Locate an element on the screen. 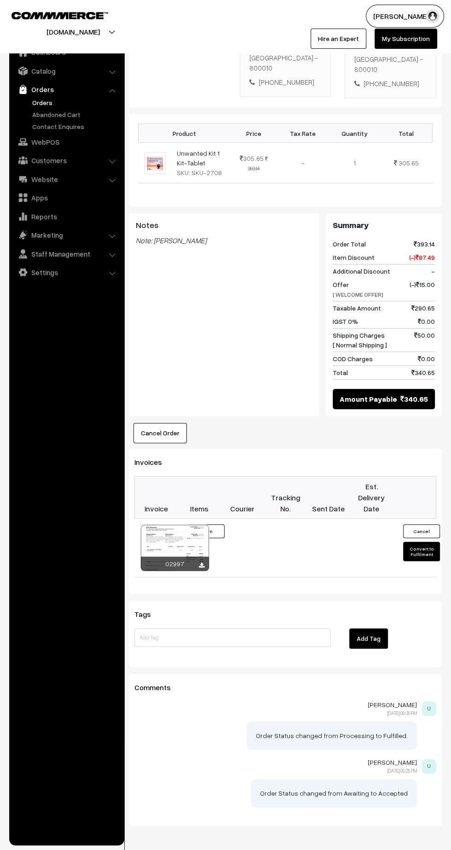 The image size is (451, 850). th: Items is located at coordinates (199, 497).